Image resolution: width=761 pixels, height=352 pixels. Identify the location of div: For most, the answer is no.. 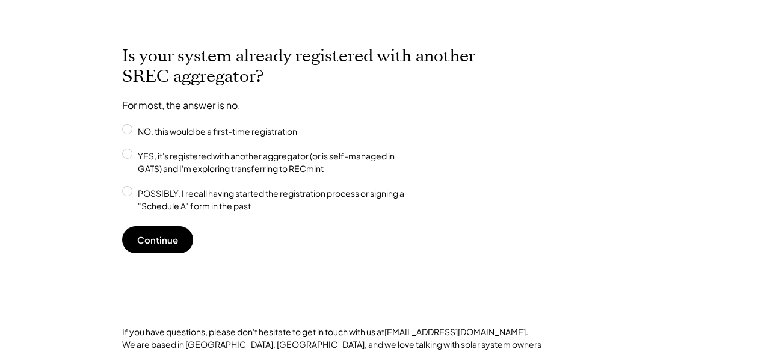
(181, 105).